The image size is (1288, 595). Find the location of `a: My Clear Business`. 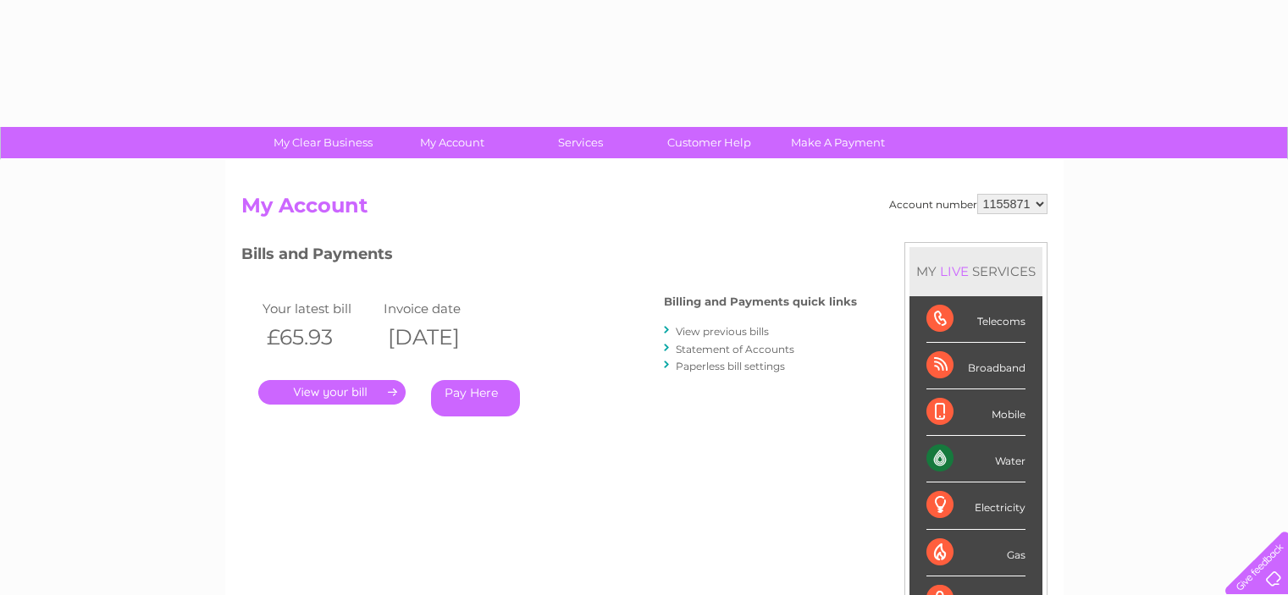

a: My Clear Business is located at coordinates (323, 142).